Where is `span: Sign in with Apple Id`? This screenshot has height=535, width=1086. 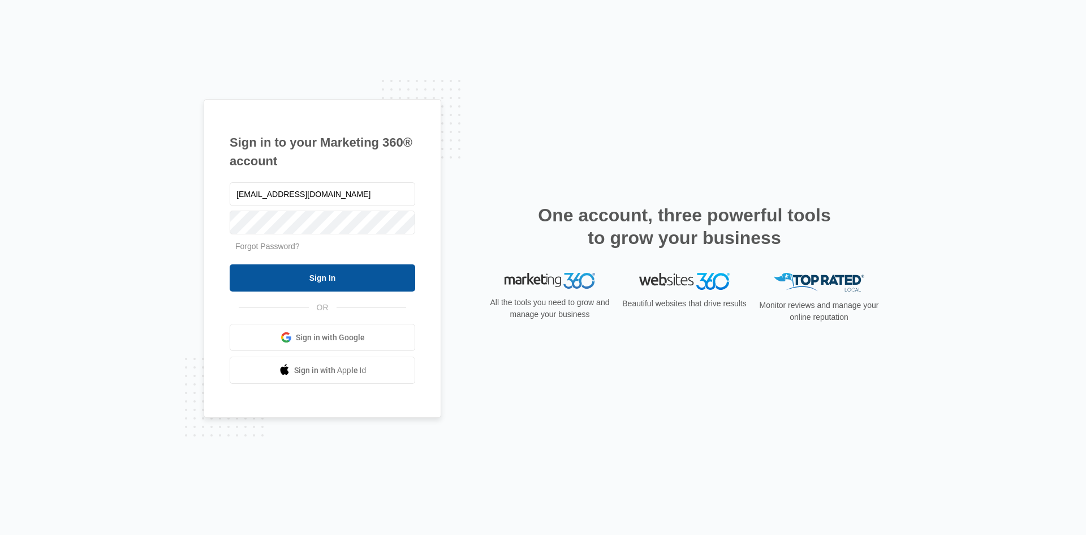 span: Sign in with Apple Id is located at coordinates (330, 370).